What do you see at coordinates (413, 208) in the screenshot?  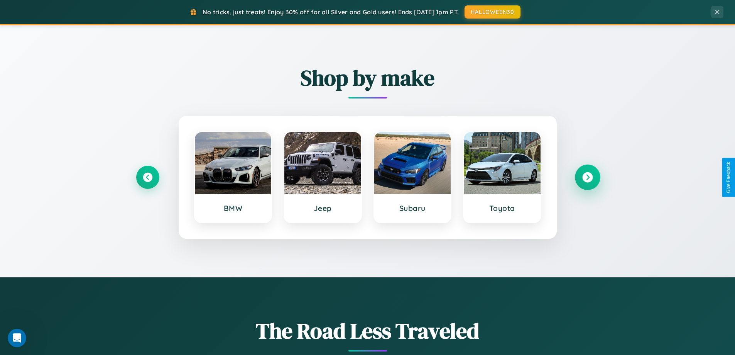 I see `h3: Subaru` at bounding box center [413, 208].